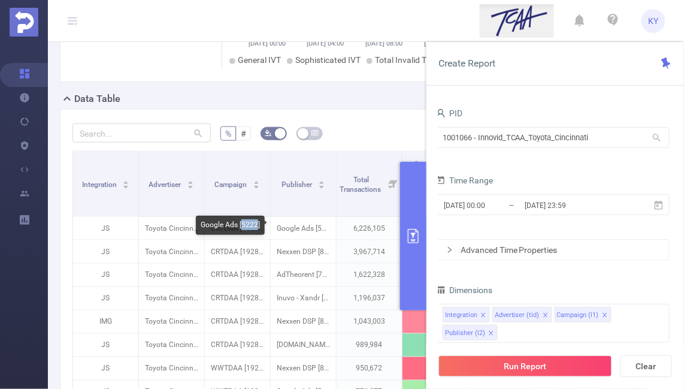 Image resolution: width=684 pixels, height=389 pixels. Describe the element at coordinates (646, 366) in the screenshot. I see `button: Clear` at that location.